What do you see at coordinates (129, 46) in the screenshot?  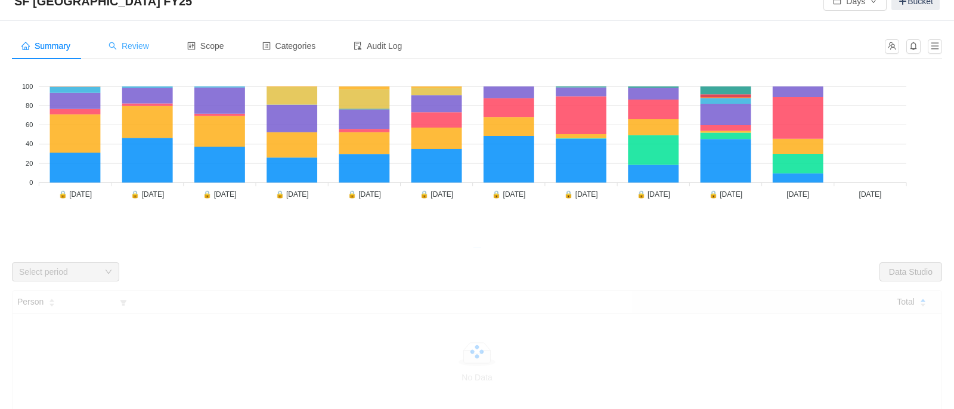 I see `span: Review` at bounding box center [129, 46].